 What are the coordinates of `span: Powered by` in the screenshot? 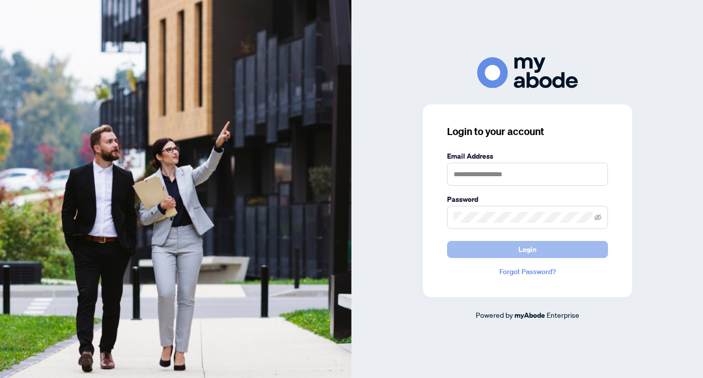 It's located at (494, 315).